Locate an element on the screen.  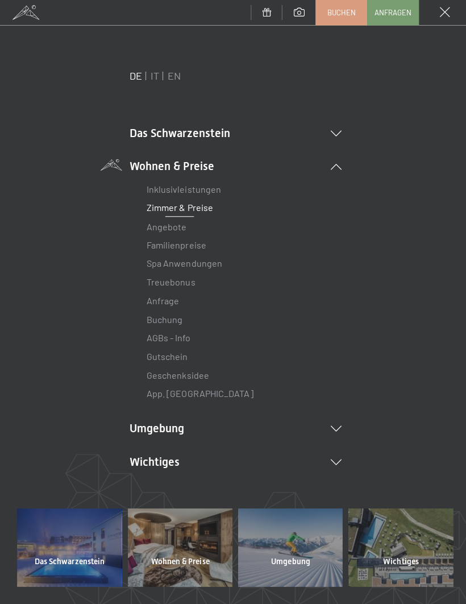
a: EN is located at coordinates (172, 75).